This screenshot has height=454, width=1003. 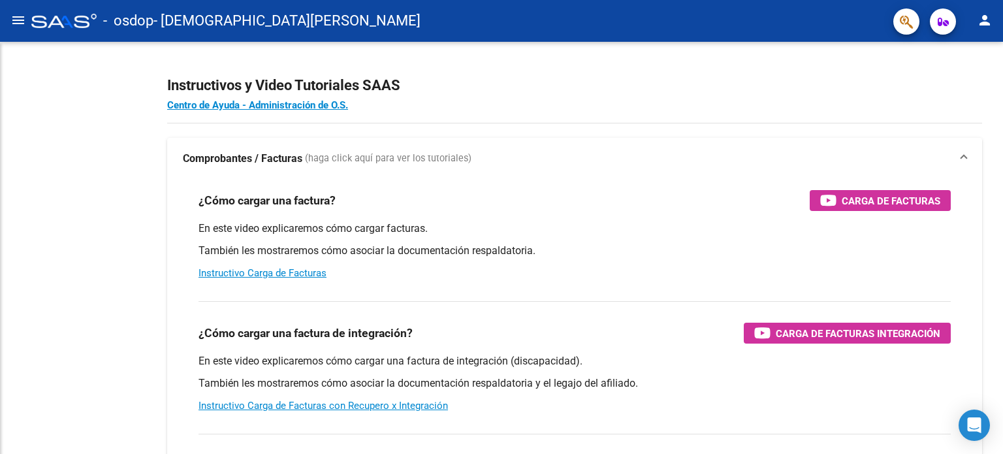 I want to click on button: Carga de Facturas, so click(x=880, y=200).